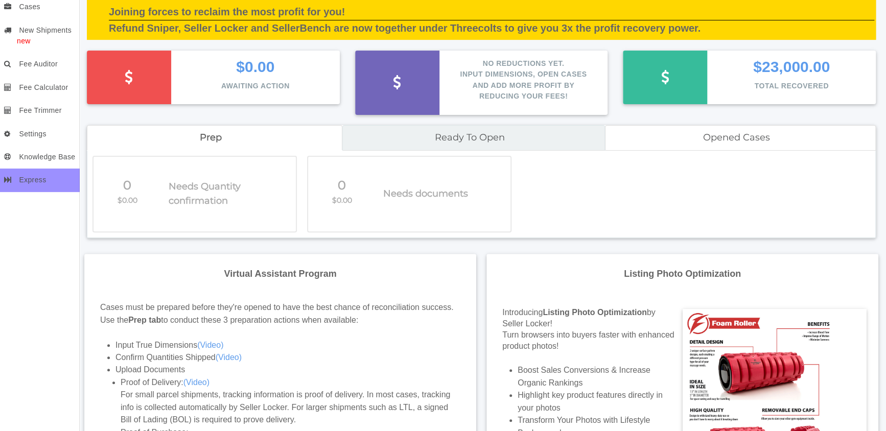  I want to click on span: new, so click(17, 41).